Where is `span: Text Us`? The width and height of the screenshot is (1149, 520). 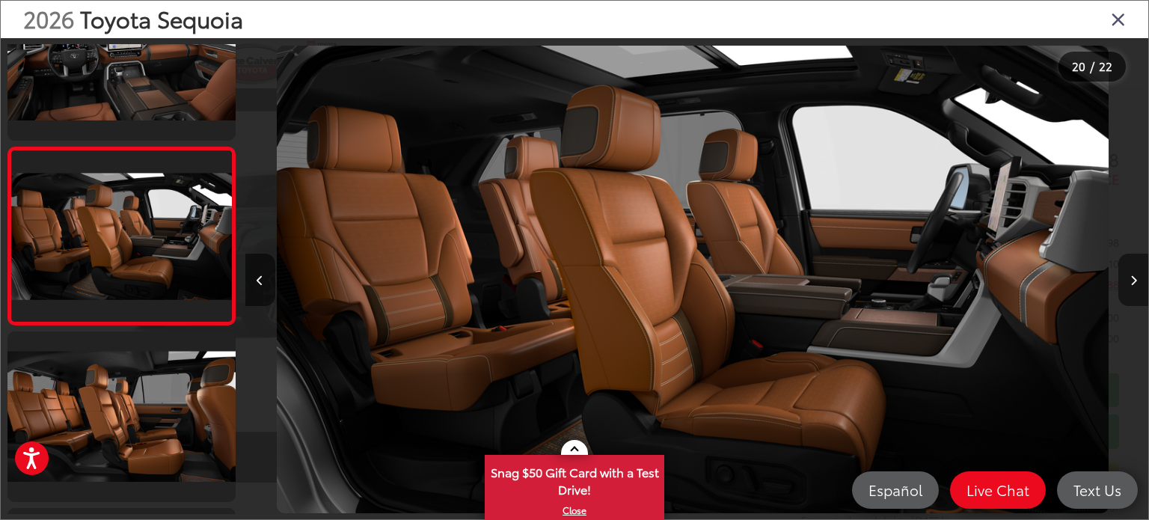
span: Text Us is located at coordinates (1097, 489).